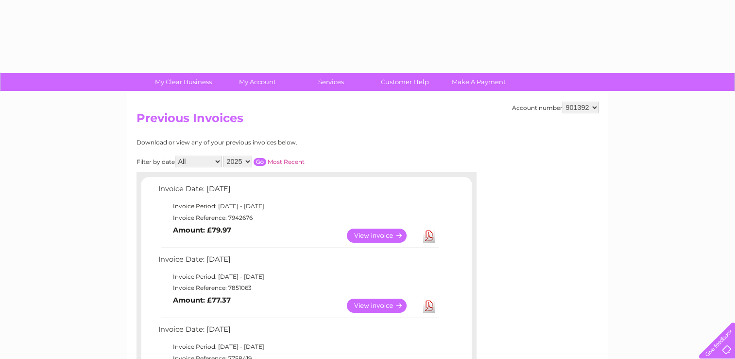 The image size is (735, 359). Describe the element at coordinates (368, 121) in the screenshot. I see `h2: Previous Invoices` at that location.